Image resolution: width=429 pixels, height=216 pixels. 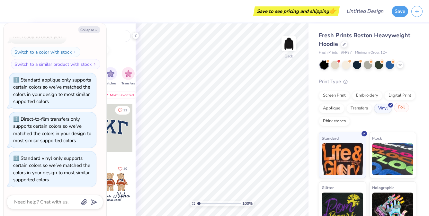 I want to click on span: Glitter, so click(x=328, y=188).